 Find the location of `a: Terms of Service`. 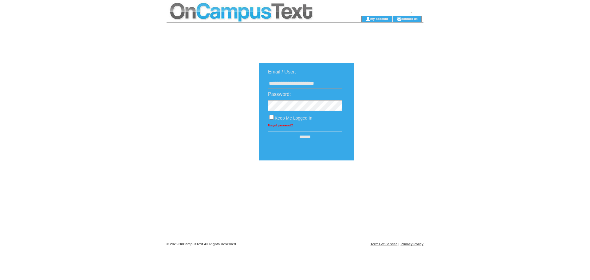

a: Terms of Service is located at coordinates (384, 244).